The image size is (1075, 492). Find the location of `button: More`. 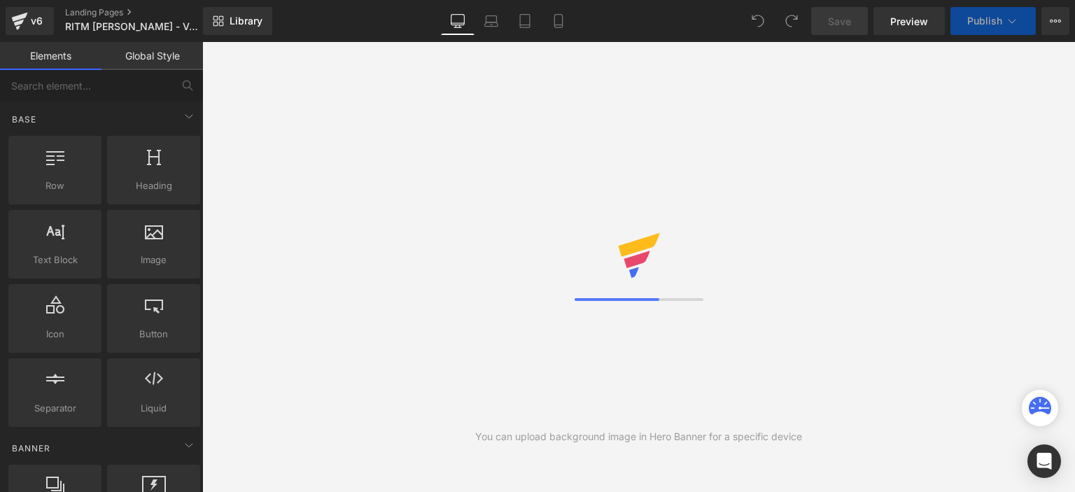

button: More is located at coordinates (1055, 21).